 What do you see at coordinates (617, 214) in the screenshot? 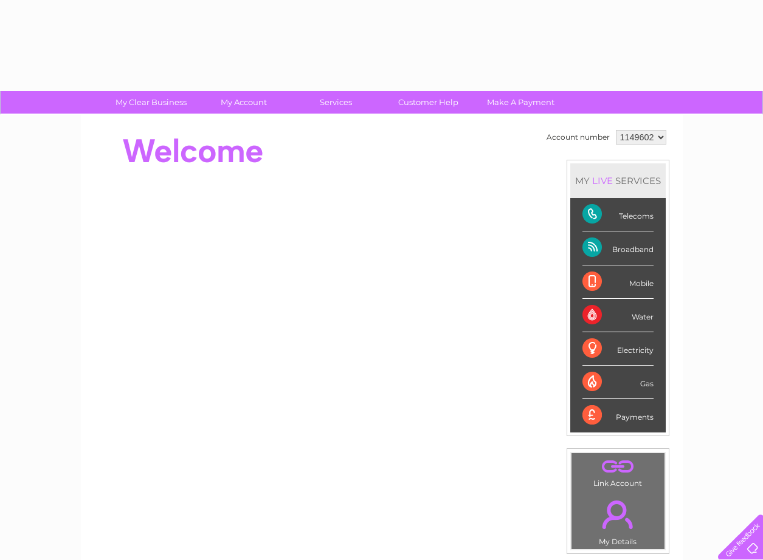
I see `div: Telecoms` at bounding box center [617, 214].